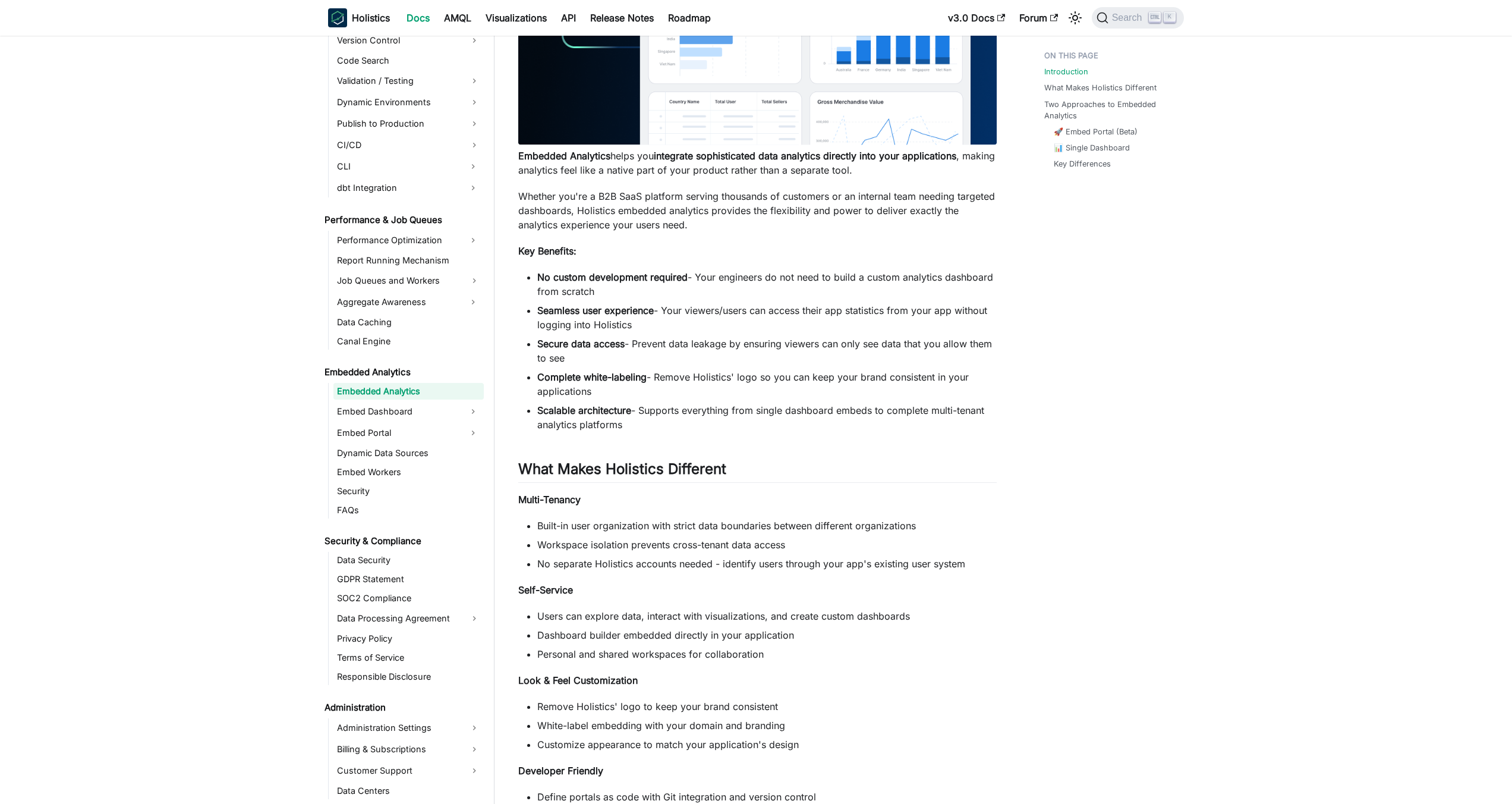 This screenshot has height=804, width=1512. Describe the element at coordinates (473, 433) in the screenshot. I see `button: Expand sidebar category 'Embed Portal'` at that location.